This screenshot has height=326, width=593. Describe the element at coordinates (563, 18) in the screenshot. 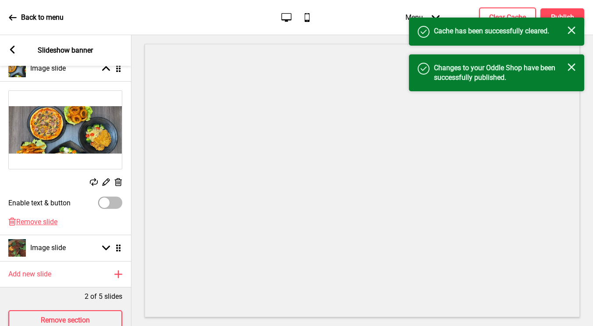

I see `h4: Publish` at that location.